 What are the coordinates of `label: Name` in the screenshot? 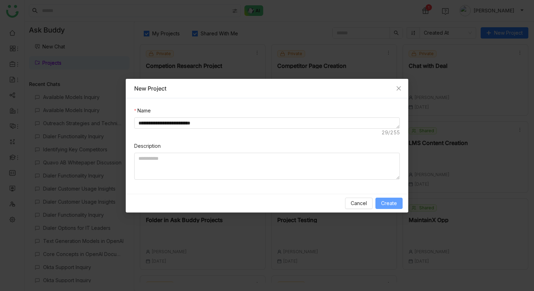 It's located at (142, 111).